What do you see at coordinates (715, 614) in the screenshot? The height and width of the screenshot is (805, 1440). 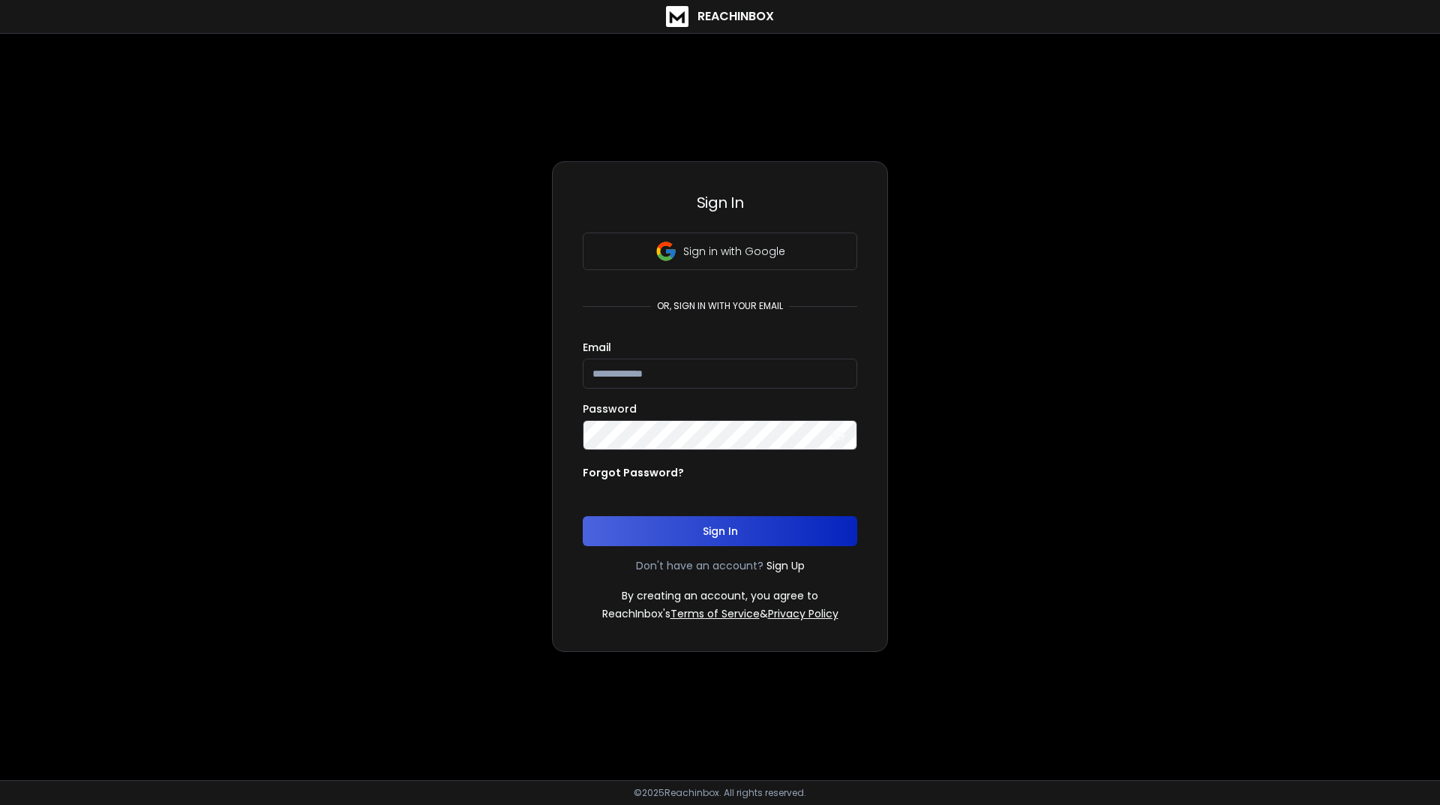 I see `span: Terms of Service` at bounding box center [715, 614].